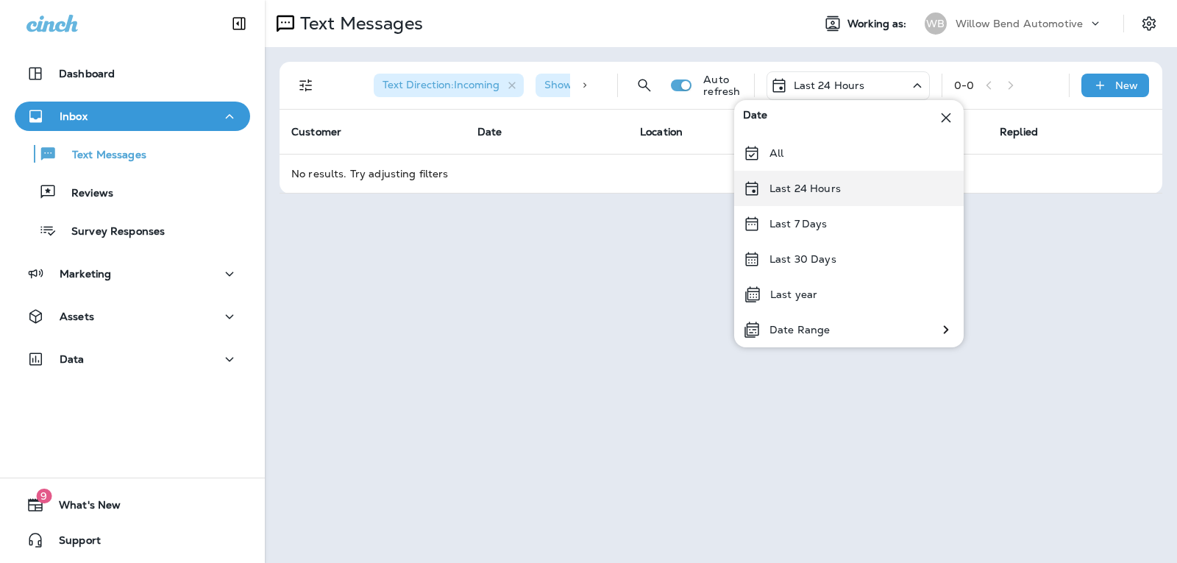 The image size is (1177, 563). Describe the element at coordinates (72, 543) in the screenshot. I see `span: Support` at that location.